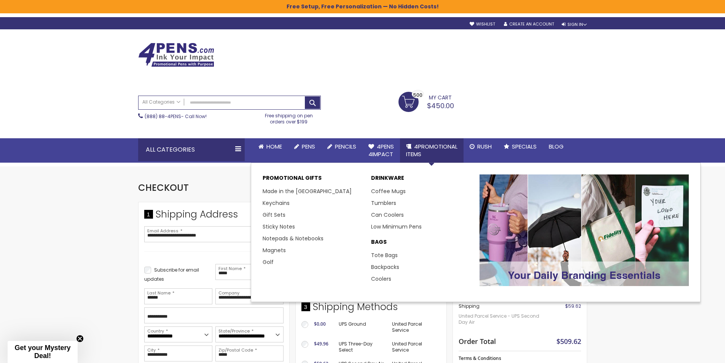 The width and height of the screenshot is (725, 363). What do you see at coordinates (524, 146) in the screenshot?
I see `span: Specials` at bounding box center [524, 146].